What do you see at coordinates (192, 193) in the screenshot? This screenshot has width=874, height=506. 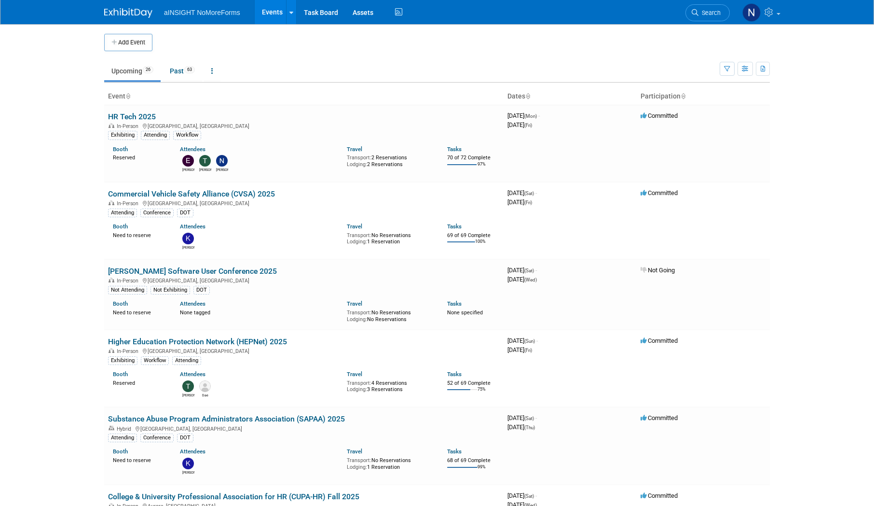 I see `a: Commercial Vehicle Safety Alliance (CVSA) 2025` at bounding box center [192, 193].